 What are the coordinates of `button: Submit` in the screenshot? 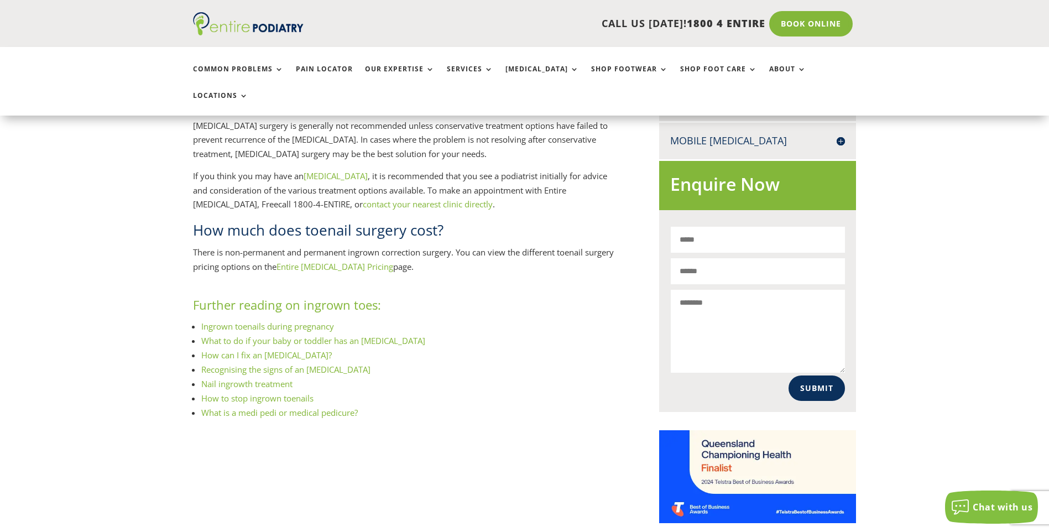 It's located at (817, 388).